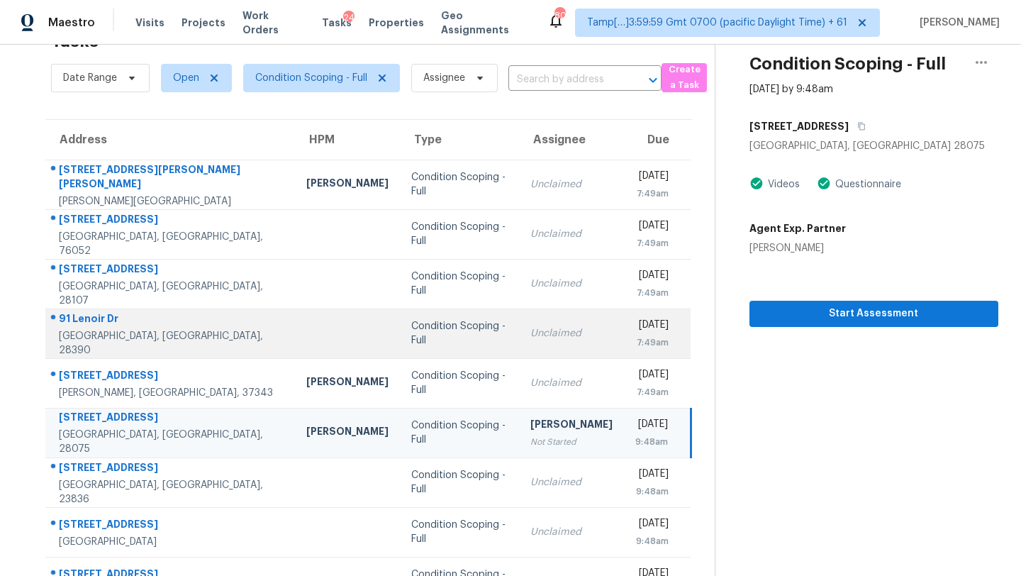 This screenshot has width=1021, height=576. What do you see at coordinates (171, 320) in the screenshot?
I see `div: 91 Lenoir Dr` at bounding box center [171, 320].